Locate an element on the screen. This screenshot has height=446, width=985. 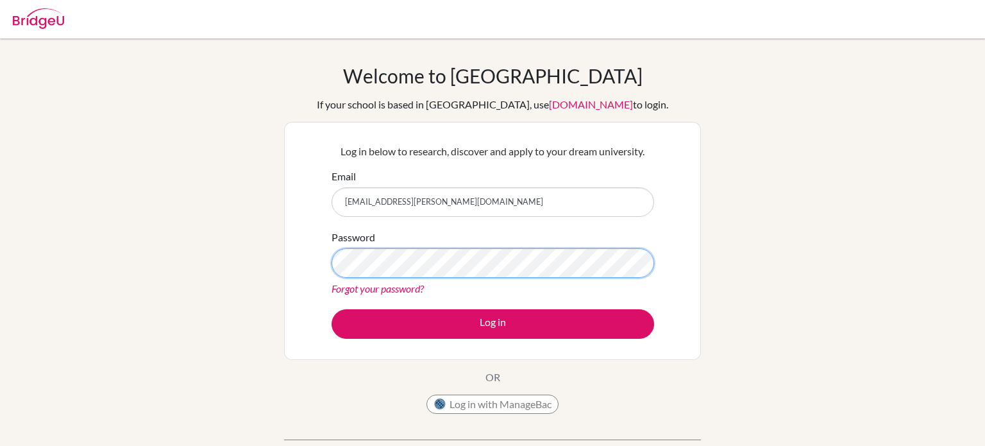
img: Bridge-U is located at coordinates (38, 19).